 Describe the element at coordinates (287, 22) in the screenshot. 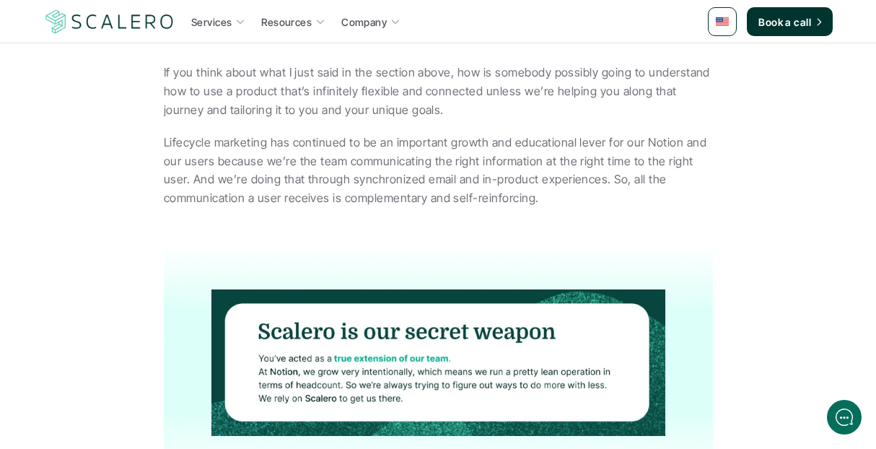

I see `p: Resources` at that location.